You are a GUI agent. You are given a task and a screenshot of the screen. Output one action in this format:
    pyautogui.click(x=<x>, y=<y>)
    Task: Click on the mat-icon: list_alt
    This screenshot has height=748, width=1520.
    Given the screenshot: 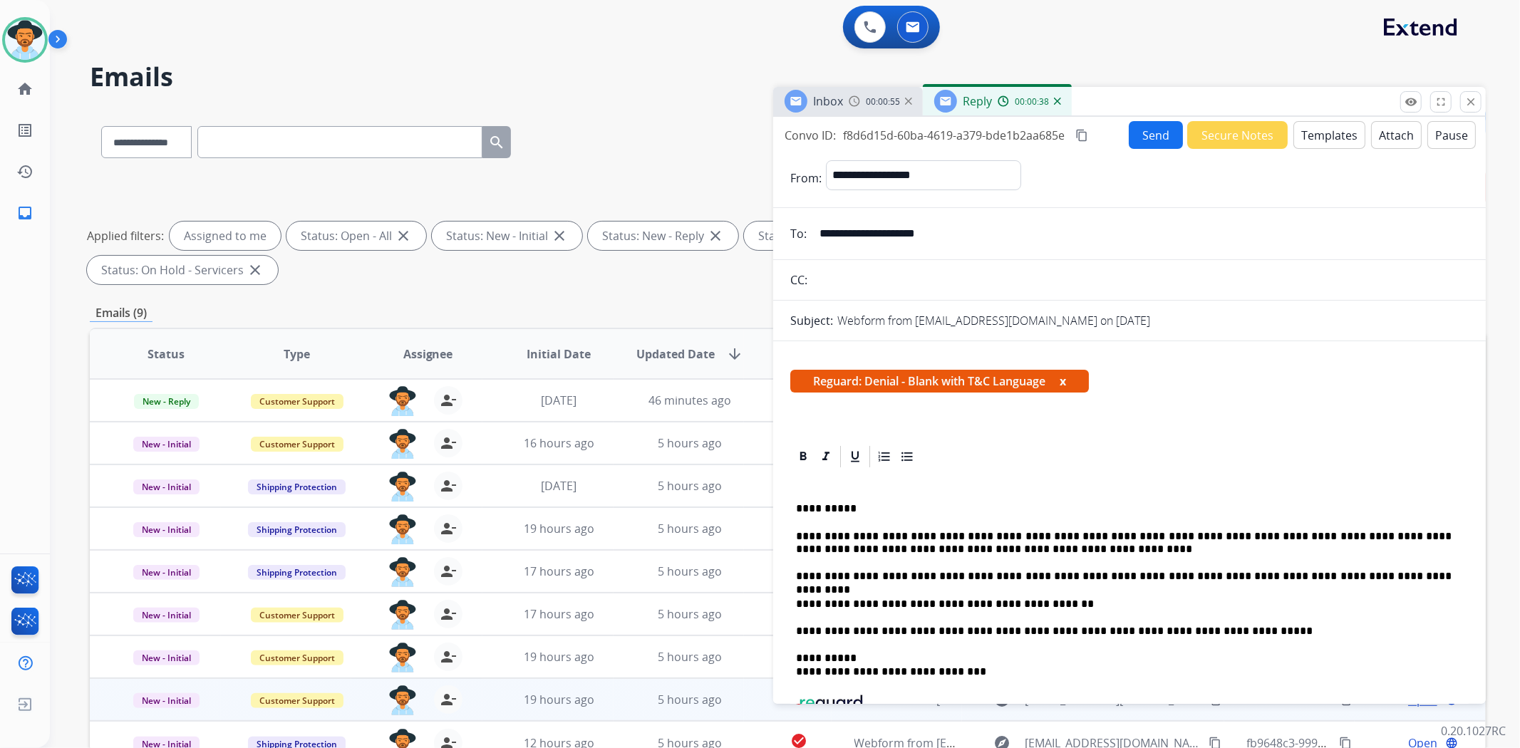 What is the action you would take?
    pyautogui.click(x=25, y=130)
    